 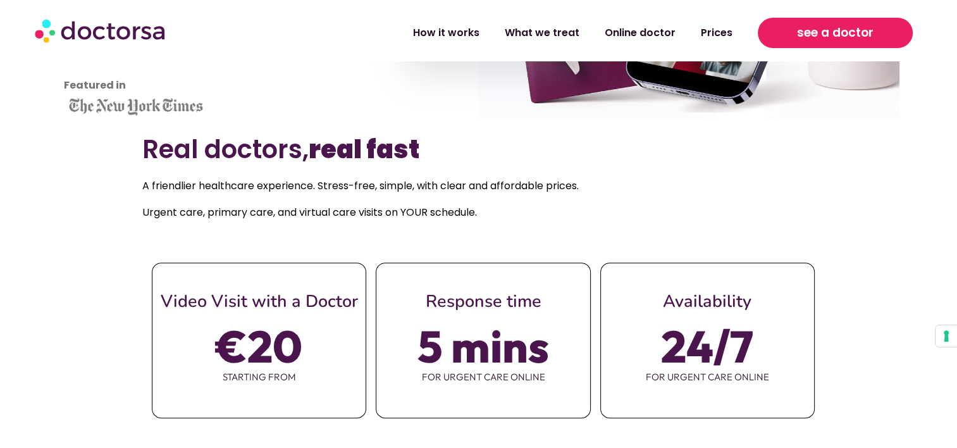 What do you see at coordinates (483, 346) in the screenshot?
I see `span: 5 mins` at bounding box center [483, 346].